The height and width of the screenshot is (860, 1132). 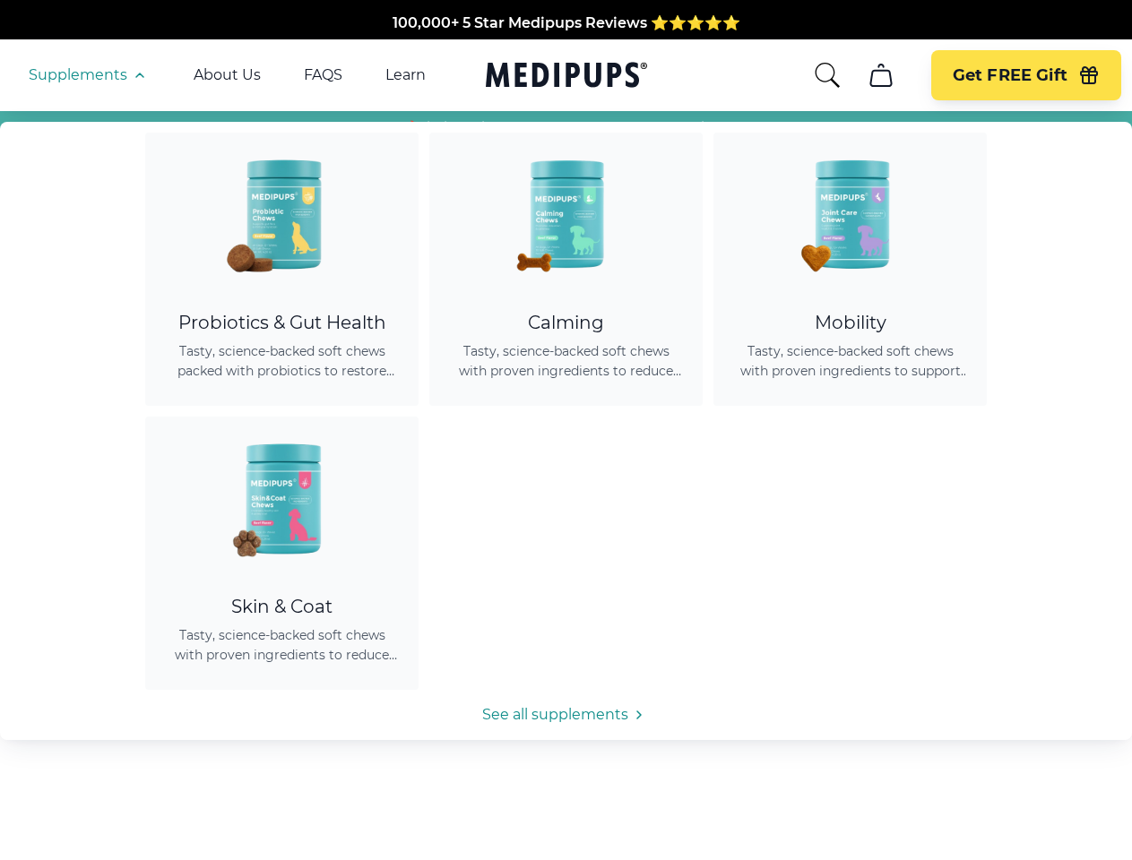 What do you see at coordinates (1010, 75) in the screenshot?
I see `span: Get FREE Gift` at bounding box center [1010, 75].